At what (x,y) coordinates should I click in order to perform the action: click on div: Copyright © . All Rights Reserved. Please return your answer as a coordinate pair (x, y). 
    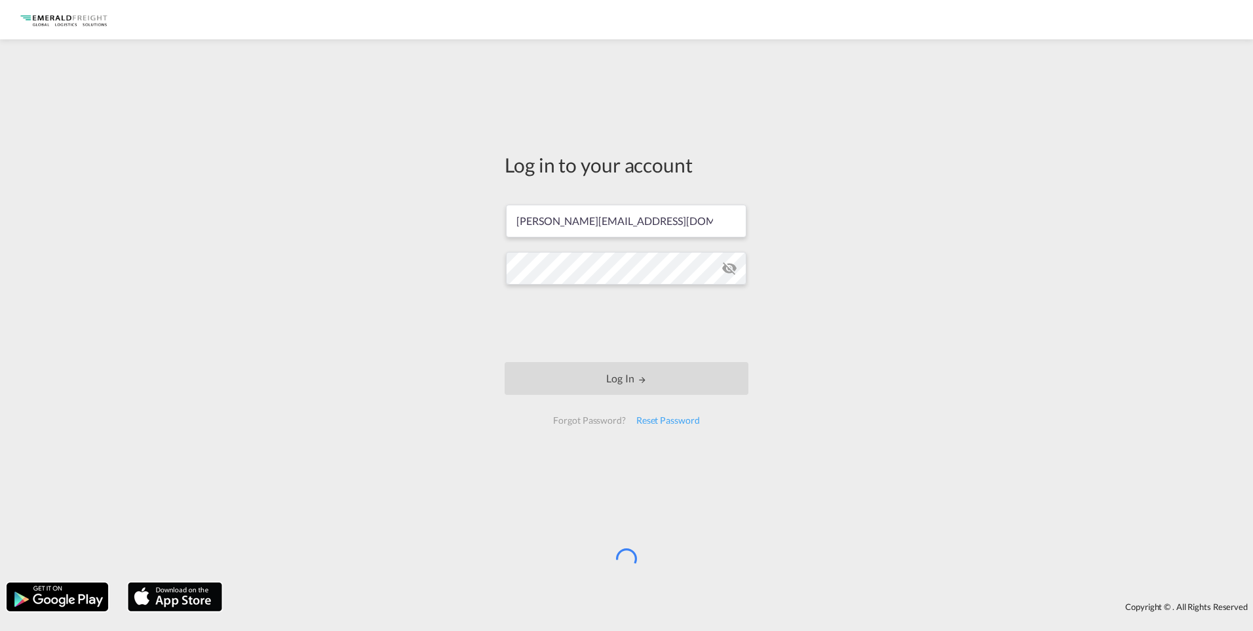
    Looking at the image, I should click on (741, 606).